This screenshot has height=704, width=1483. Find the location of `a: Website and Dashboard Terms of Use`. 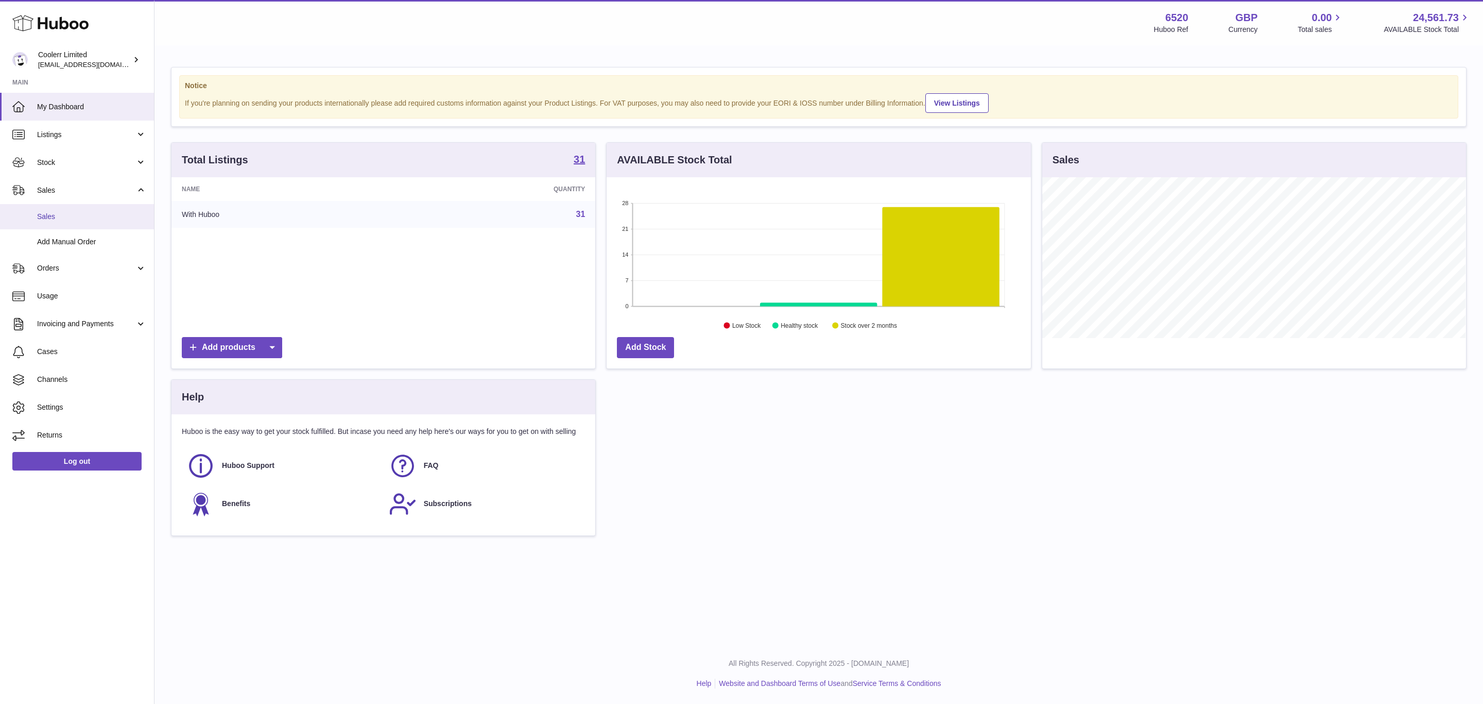

a: Website and Dashboard Terms of Use is located at coordinates (780, 683).